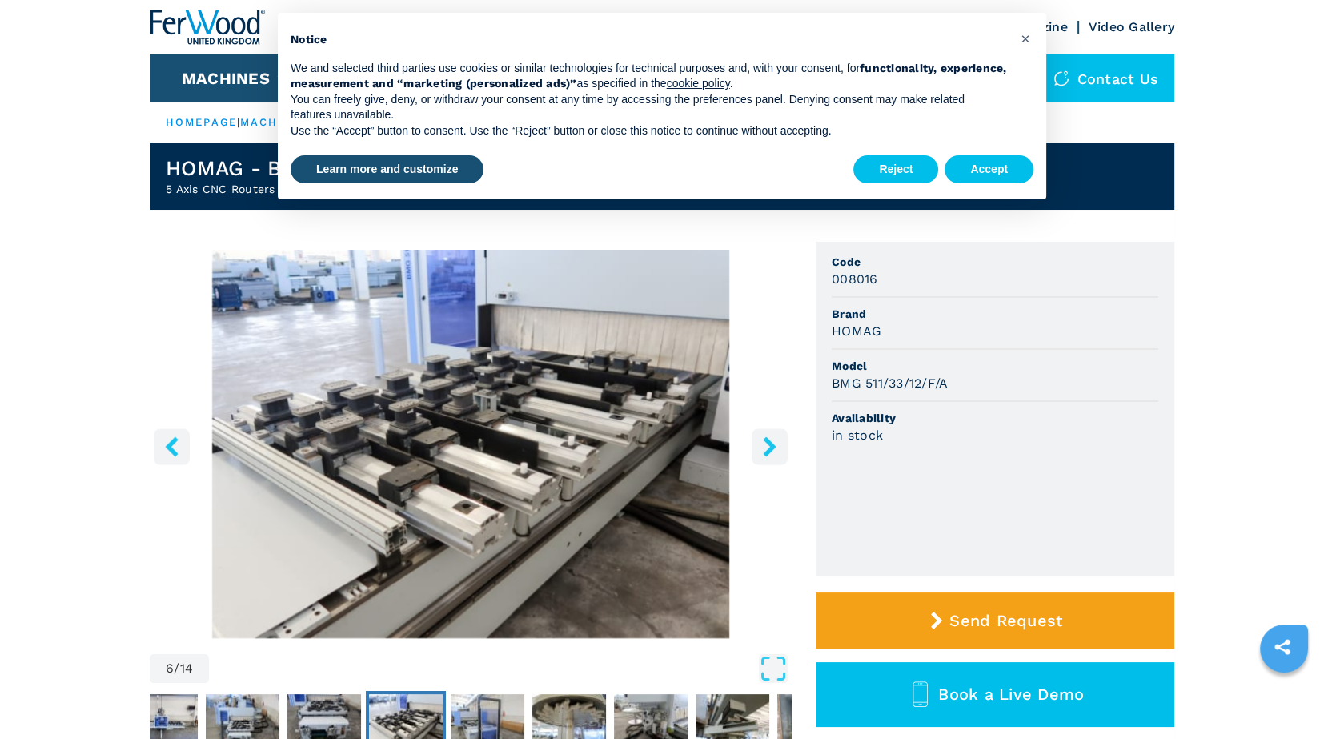 The width and height of the screenshot is (1324, 739). I want to click on button: Machines, so click(226, 78).